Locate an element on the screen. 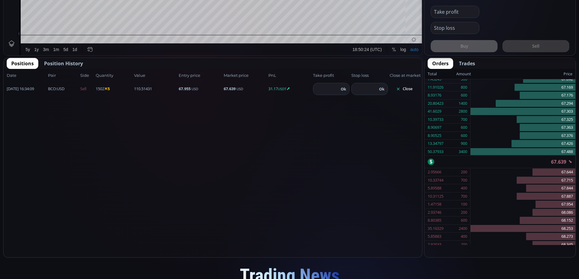 The image size is (579, 279). div: 67.954 is located at coordinates (522, 204).